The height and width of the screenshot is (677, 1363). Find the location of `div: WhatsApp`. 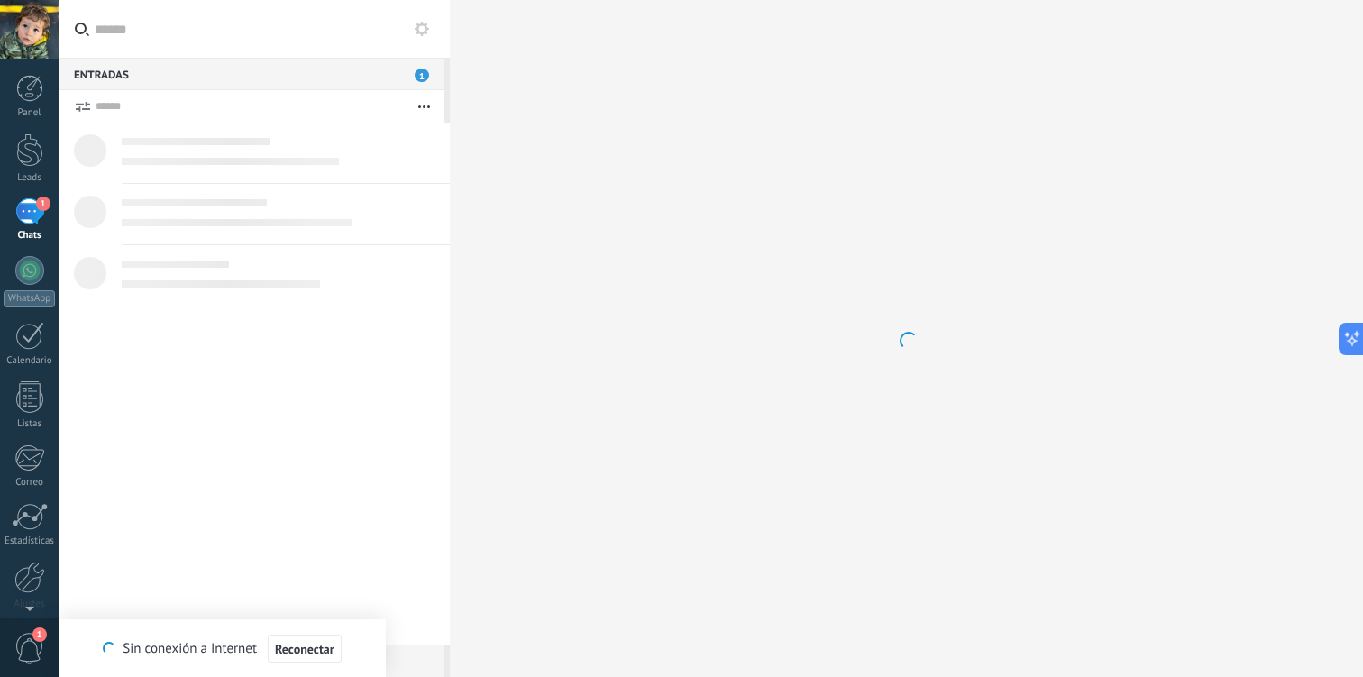

div: WhatsApp is located at coordinates (29, 298).